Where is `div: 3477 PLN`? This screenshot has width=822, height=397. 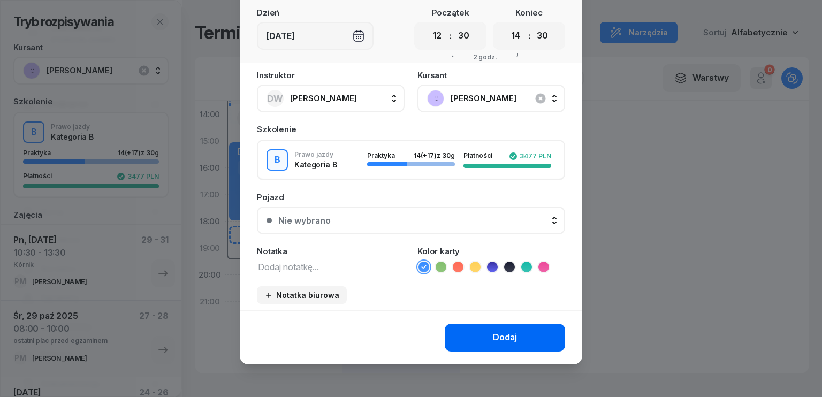 div: 3477 PLN is located at coordinates (530, 156).